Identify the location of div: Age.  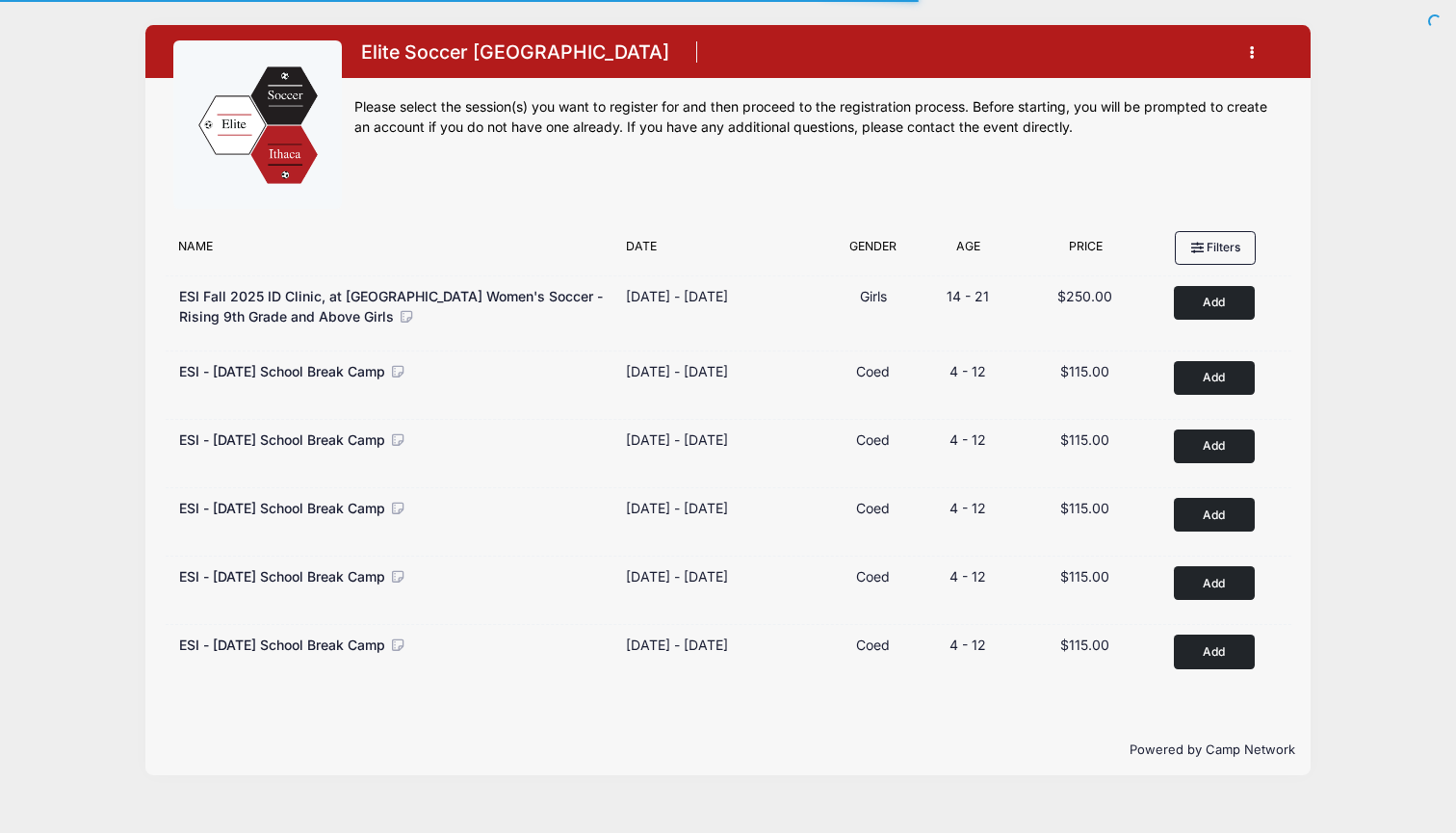
(968, 251).